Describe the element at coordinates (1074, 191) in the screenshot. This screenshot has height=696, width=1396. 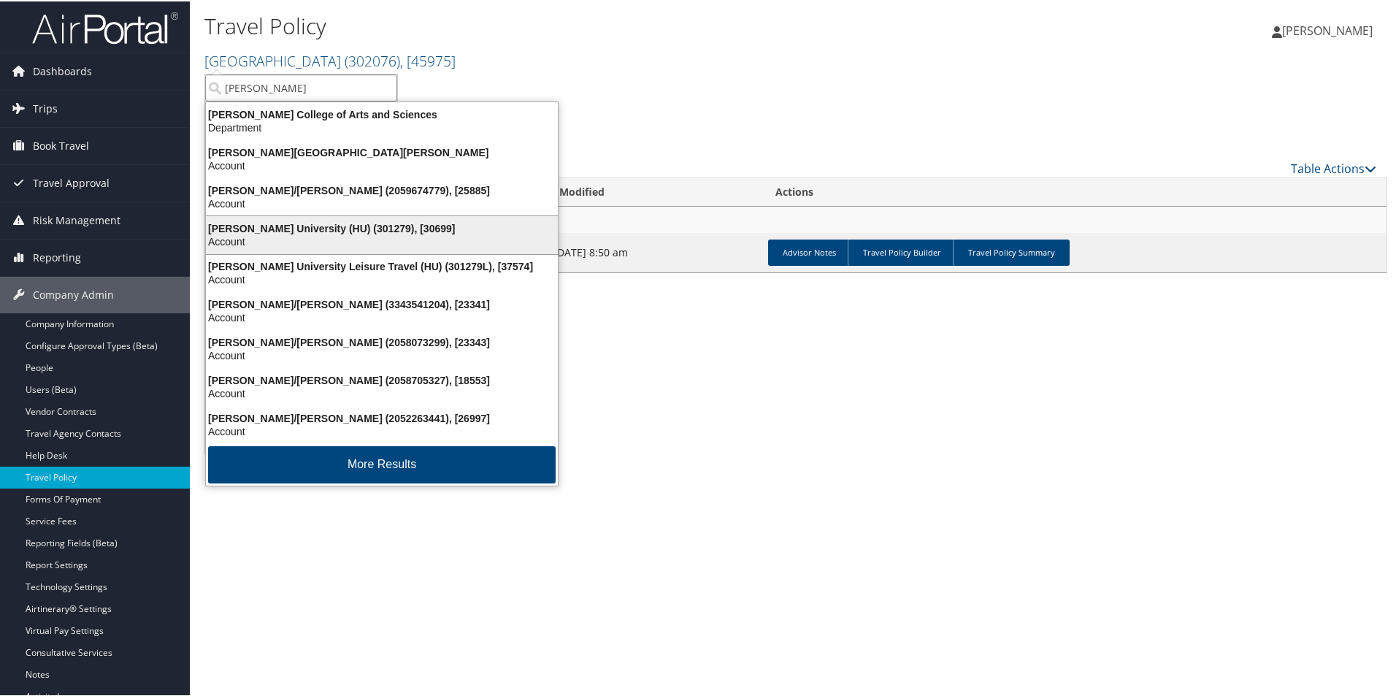
I see `th: Actions` at that location.